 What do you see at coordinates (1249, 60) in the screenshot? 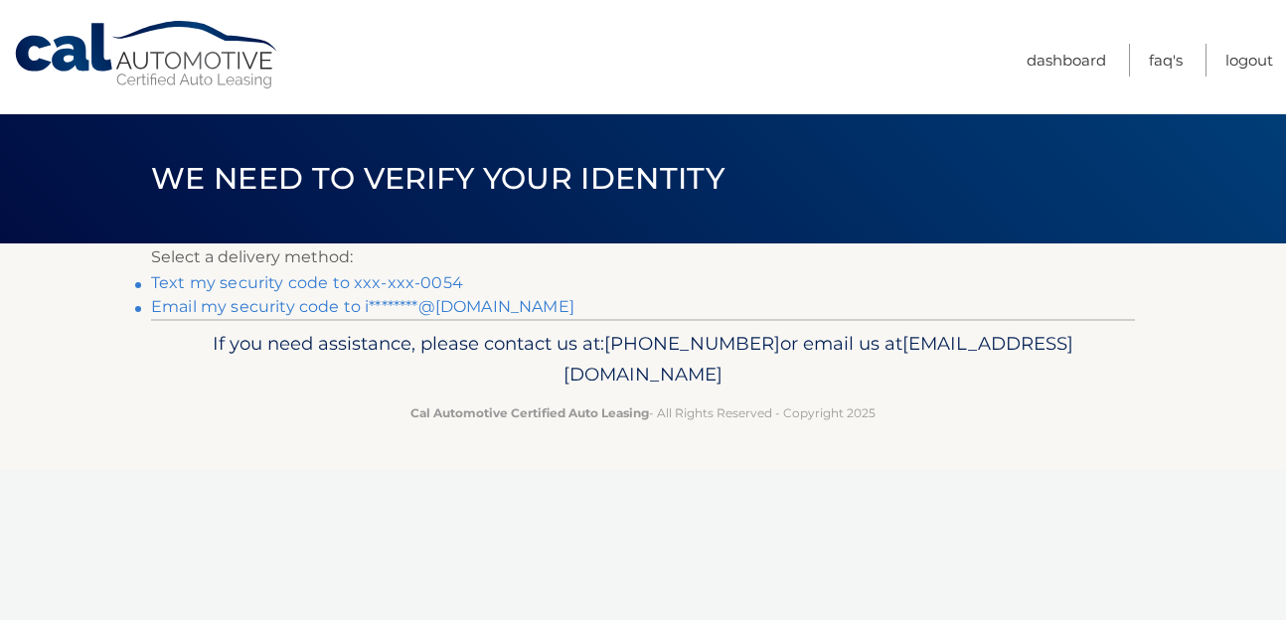
I see `a: Logout` at bounding box center [1249, 60].